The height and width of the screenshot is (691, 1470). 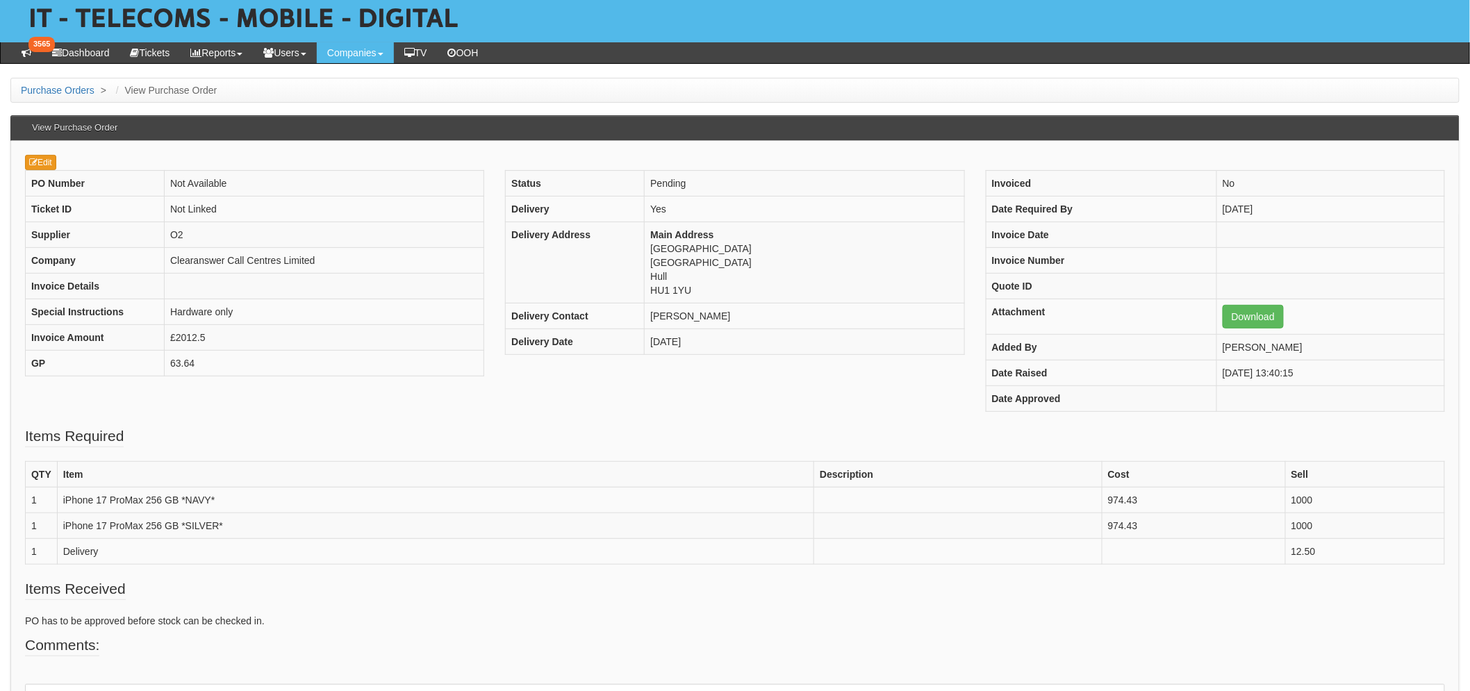 I want to click on td: iPhone 17 ProMax 256 GB *NAVY*, so click(x=435, y=500).